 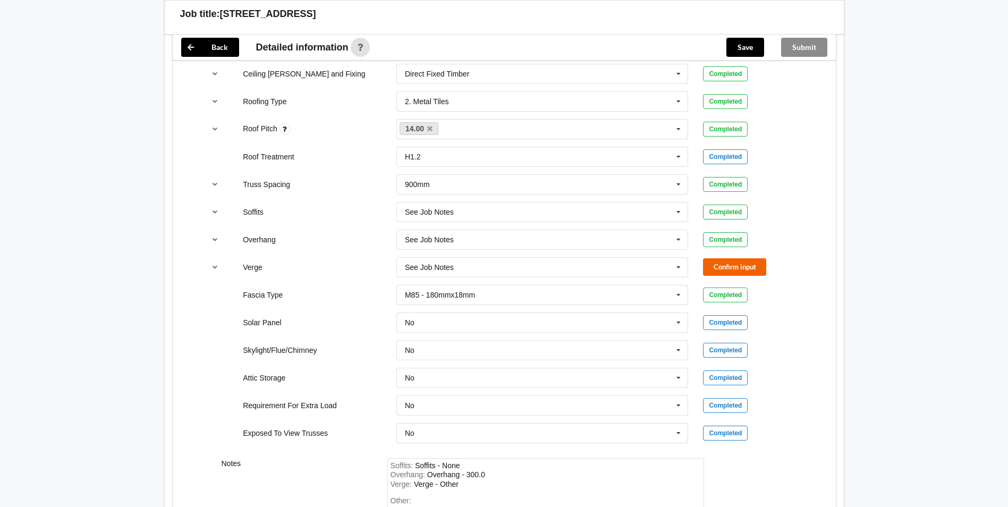 I want to click on span: Verge :, so click(x=402, y=484).